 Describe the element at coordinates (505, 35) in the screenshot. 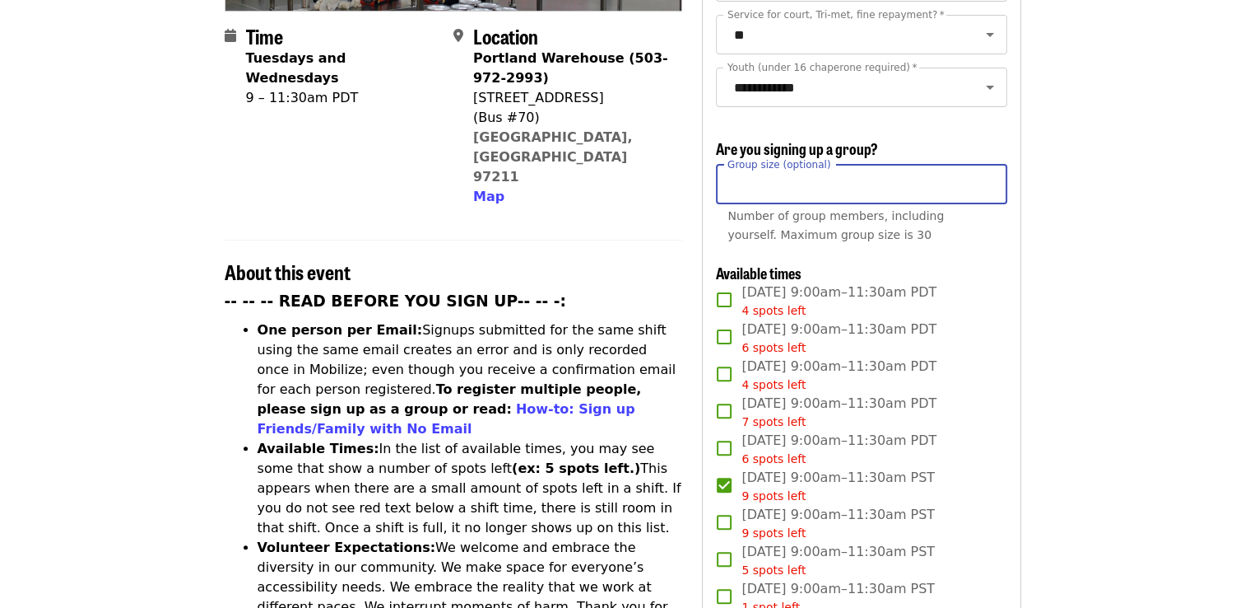

I see `span: Location` at that location.